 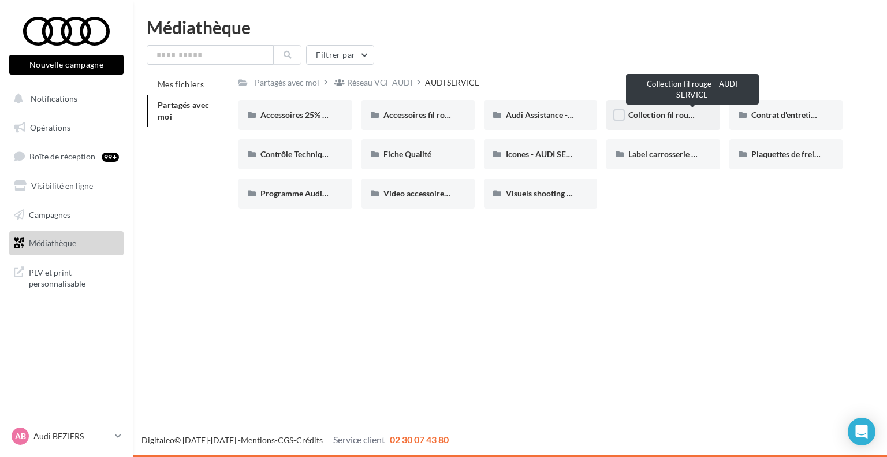 I want to click on a: AB Audi BEZIERS, so click(x=66, y=436).